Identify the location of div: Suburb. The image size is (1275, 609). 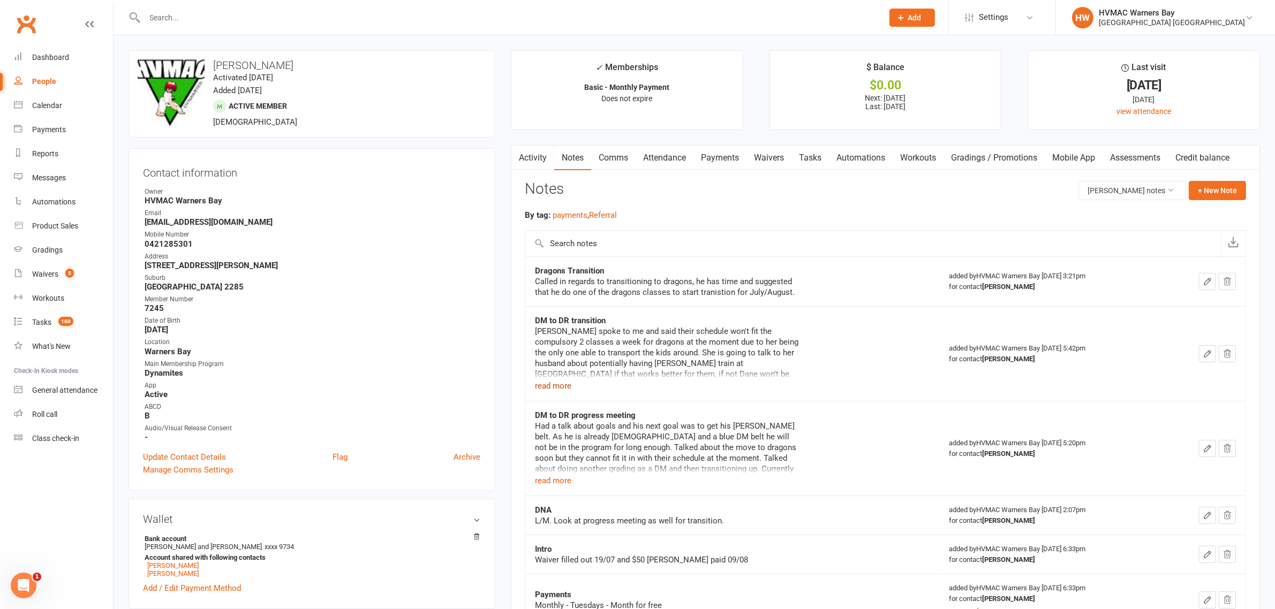
(312, 278).